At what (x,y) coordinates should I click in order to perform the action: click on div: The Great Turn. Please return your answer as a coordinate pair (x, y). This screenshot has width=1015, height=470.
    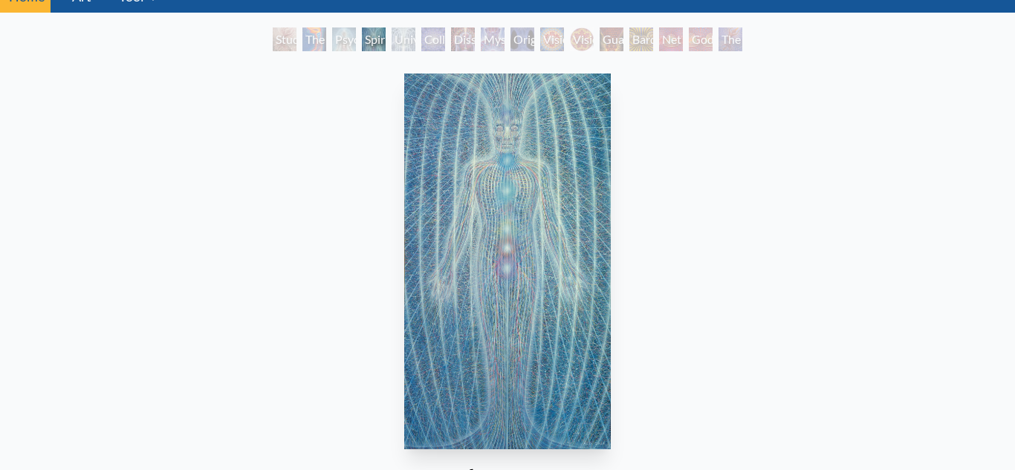
    Looking at the image, I should click on (730, 39).